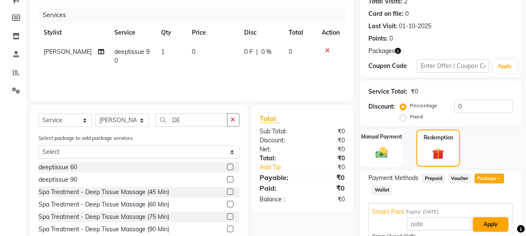  I want to click on span: 0 F, so click(248, 52).